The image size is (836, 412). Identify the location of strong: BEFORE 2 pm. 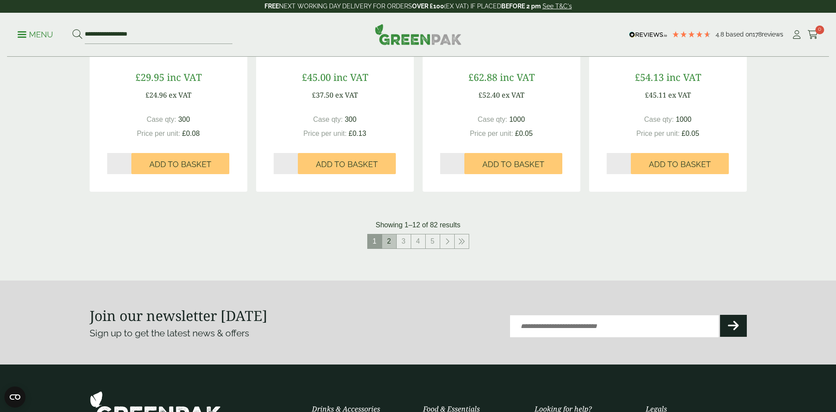
(521, 6).